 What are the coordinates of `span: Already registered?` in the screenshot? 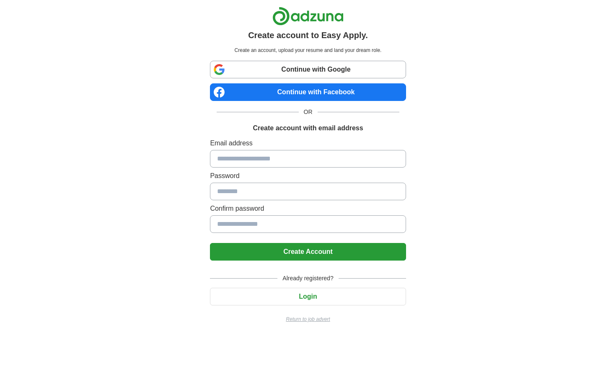 It's located at (307, 278).